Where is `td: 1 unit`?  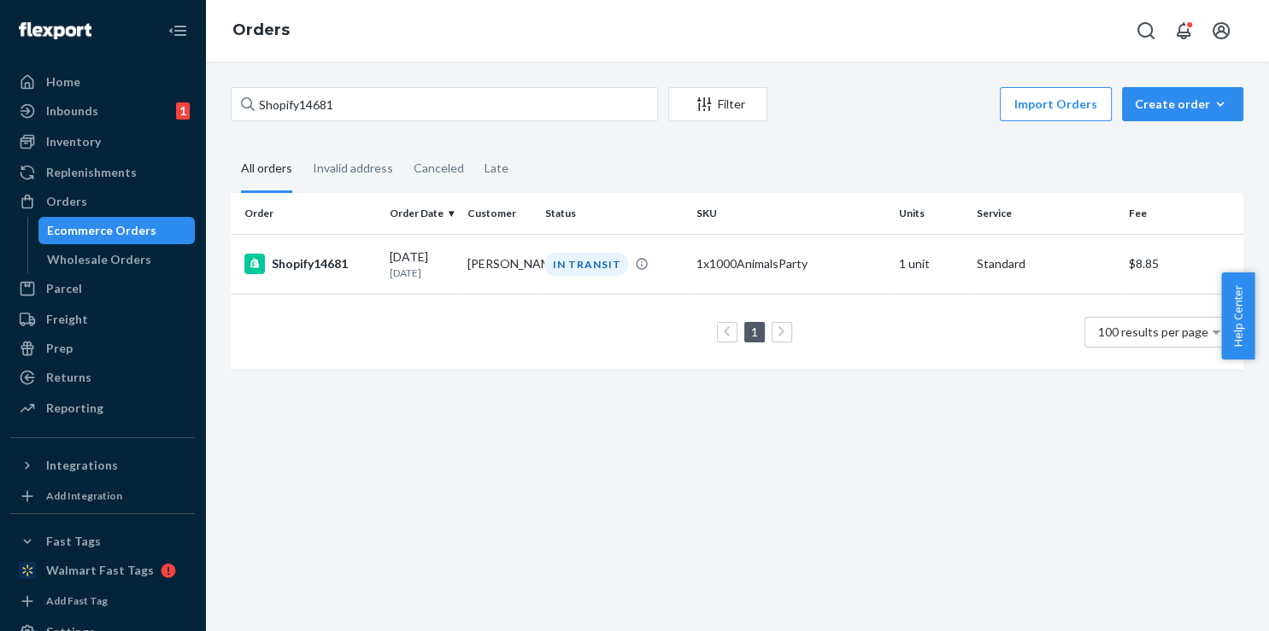
td: 1 unit is located at coordinates (930, 264).